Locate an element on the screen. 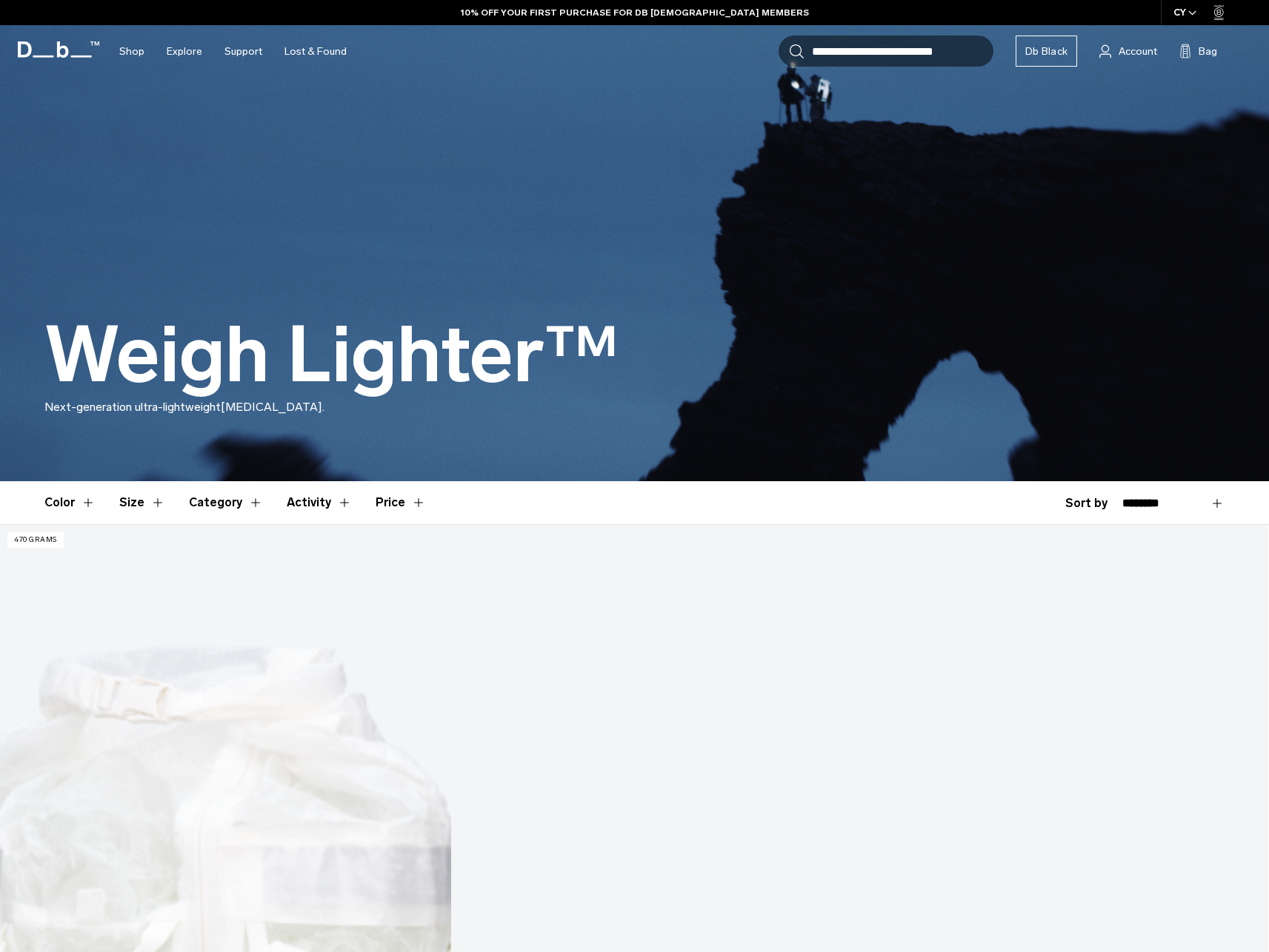 Image resolution: width=1269 pixels, height=952 pixels. p: 470 grams is located at coordinates (35, 540).